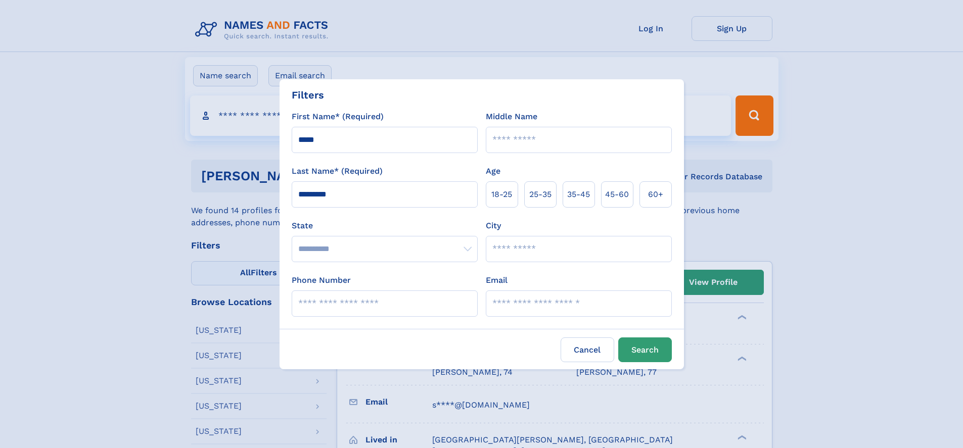  What do you see at coordinates (512, 117) in the screenshot?
I see `label: Middle Name` at bounding box center [512, 117].